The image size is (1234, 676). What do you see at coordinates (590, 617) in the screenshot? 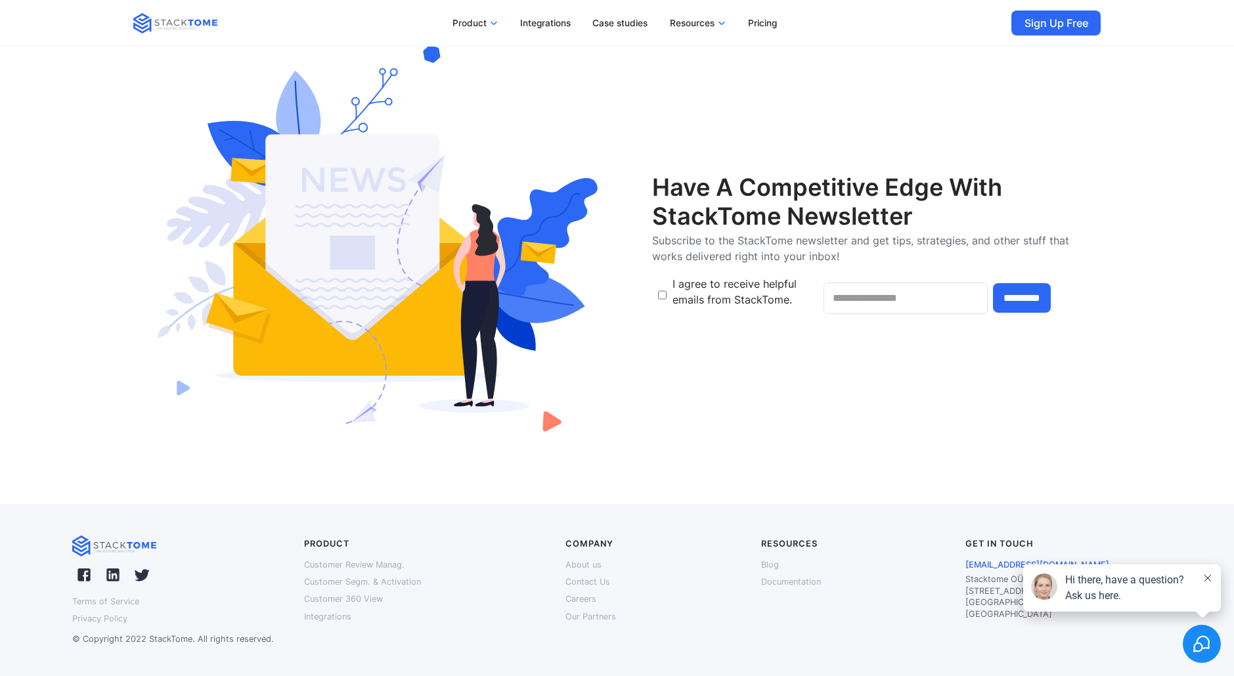
I see `a: Our Partners` at bounding box center [590, 617].